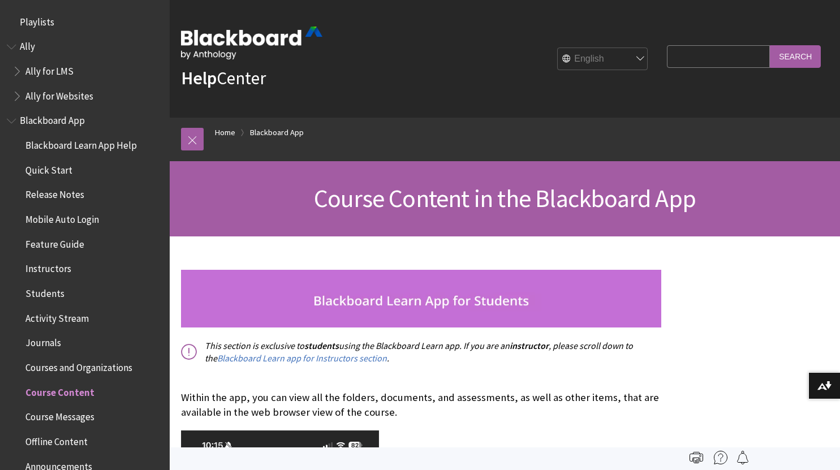 The height and width of the screenshot is (470, 840). What do you see at coordinates (199, 78) in the screenshot?
I see `strong: Help` at bounding box center [199, 78].